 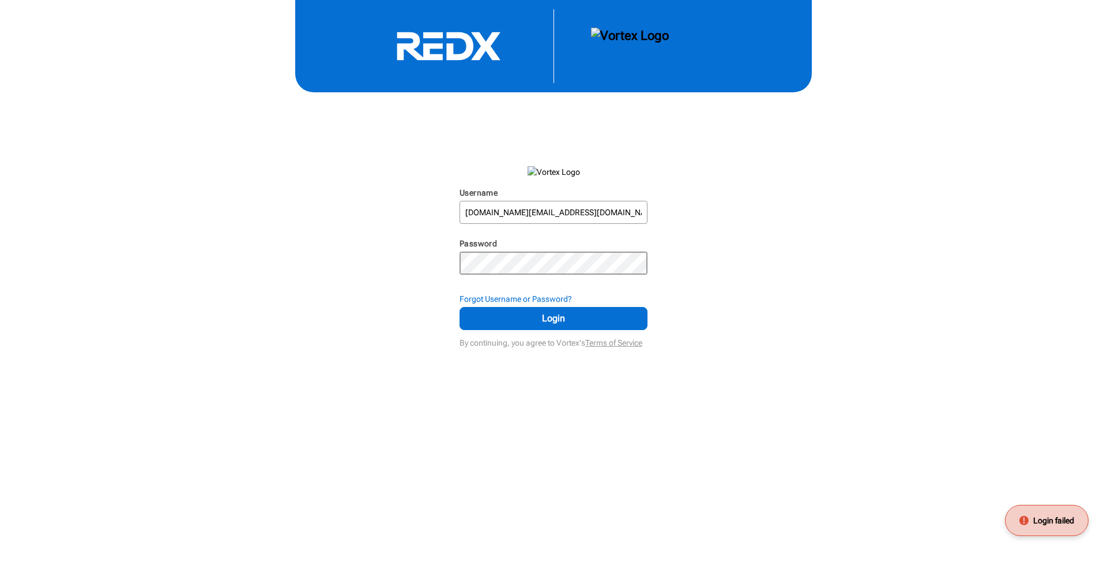 I want to click on svg: RedX Logo, so click(x=449, y=46).